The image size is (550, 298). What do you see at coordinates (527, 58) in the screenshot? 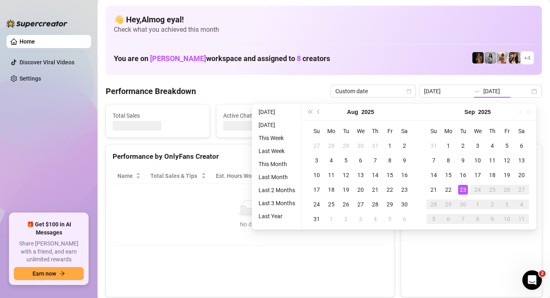
I see `span: + 4` at bounding box center [527, 58].